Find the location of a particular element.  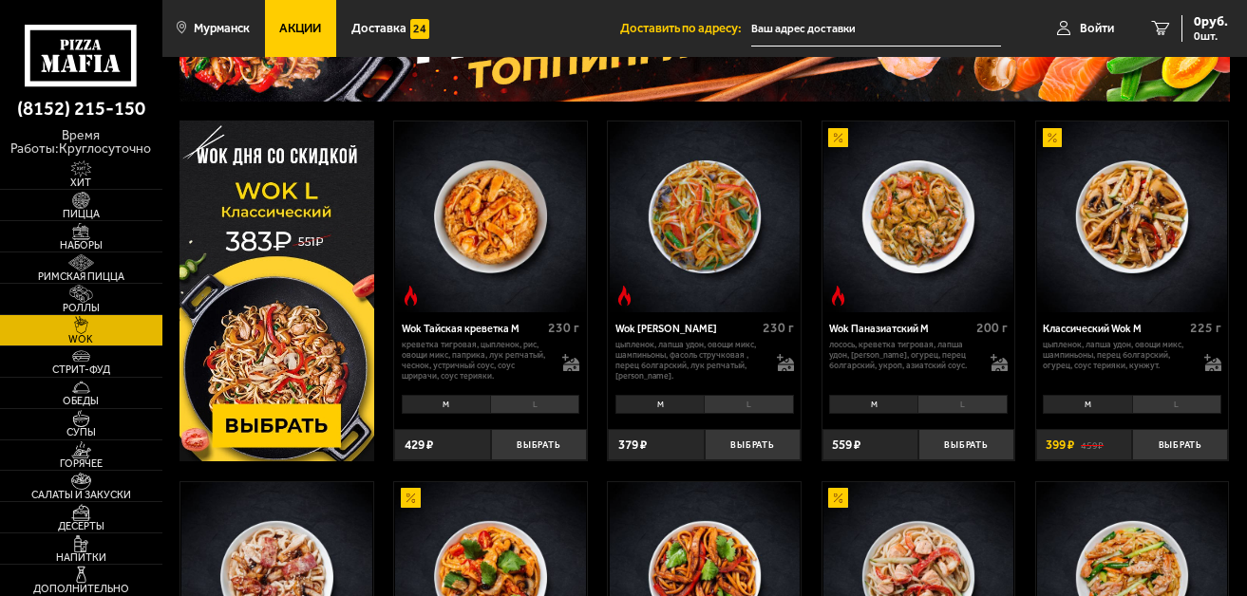

img: 15daf4d41897b9f0e9f617042186c801.svg is located at coordinates (420, 28).